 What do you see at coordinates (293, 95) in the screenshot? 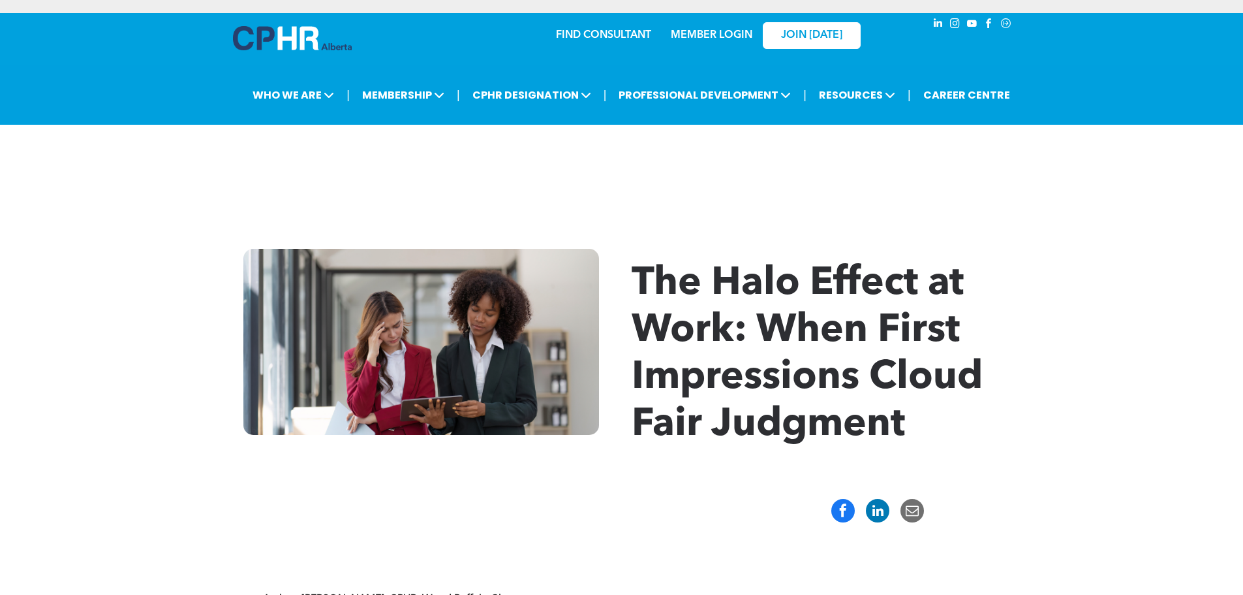
I see `span: WHO WE ARE` at bounding box center [293, 95].